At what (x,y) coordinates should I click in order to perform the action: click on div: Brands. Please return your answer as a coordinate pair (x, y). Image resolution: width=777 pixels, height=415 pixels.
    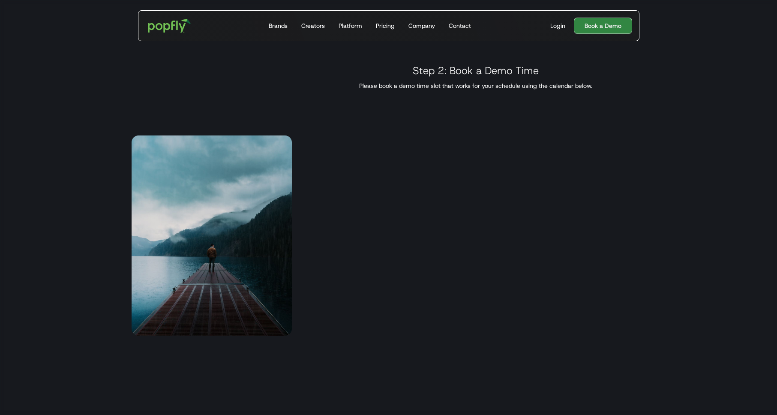
    Looking at the image, I should click on (278, 26).